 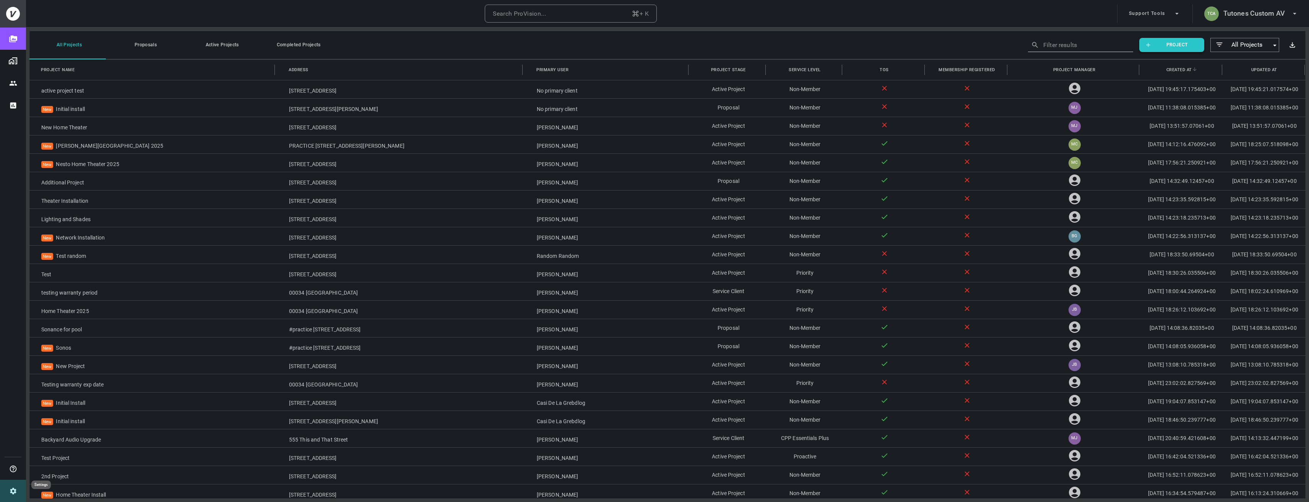 What do you see at coordinates (153, 474) in the screenshot?
I see `div: 2nd Project` at bounding box center [153, 474].